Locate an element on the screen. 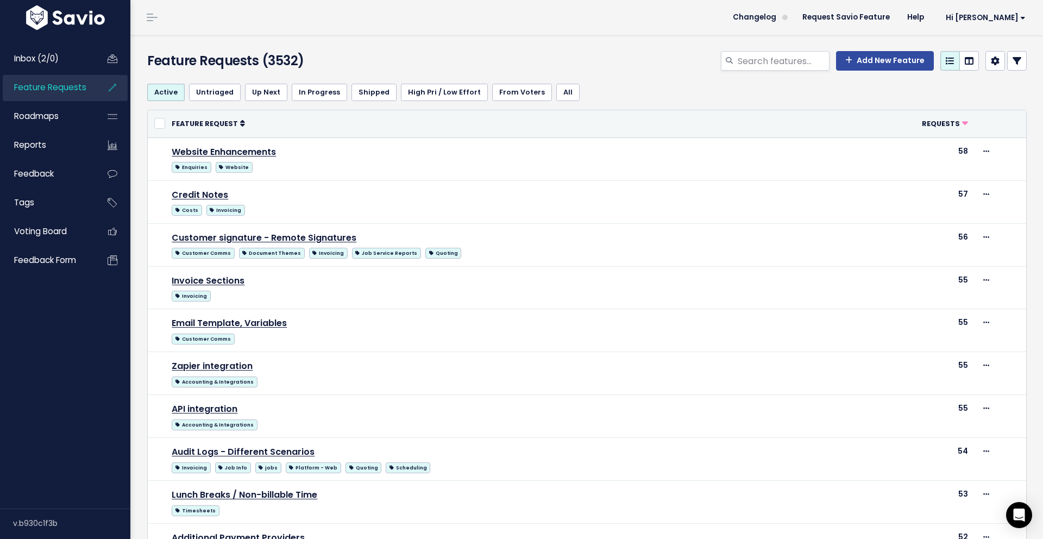 The image size is (1043, 539). div: Open Intercom Messenger is located at coordinates (1019, 515).